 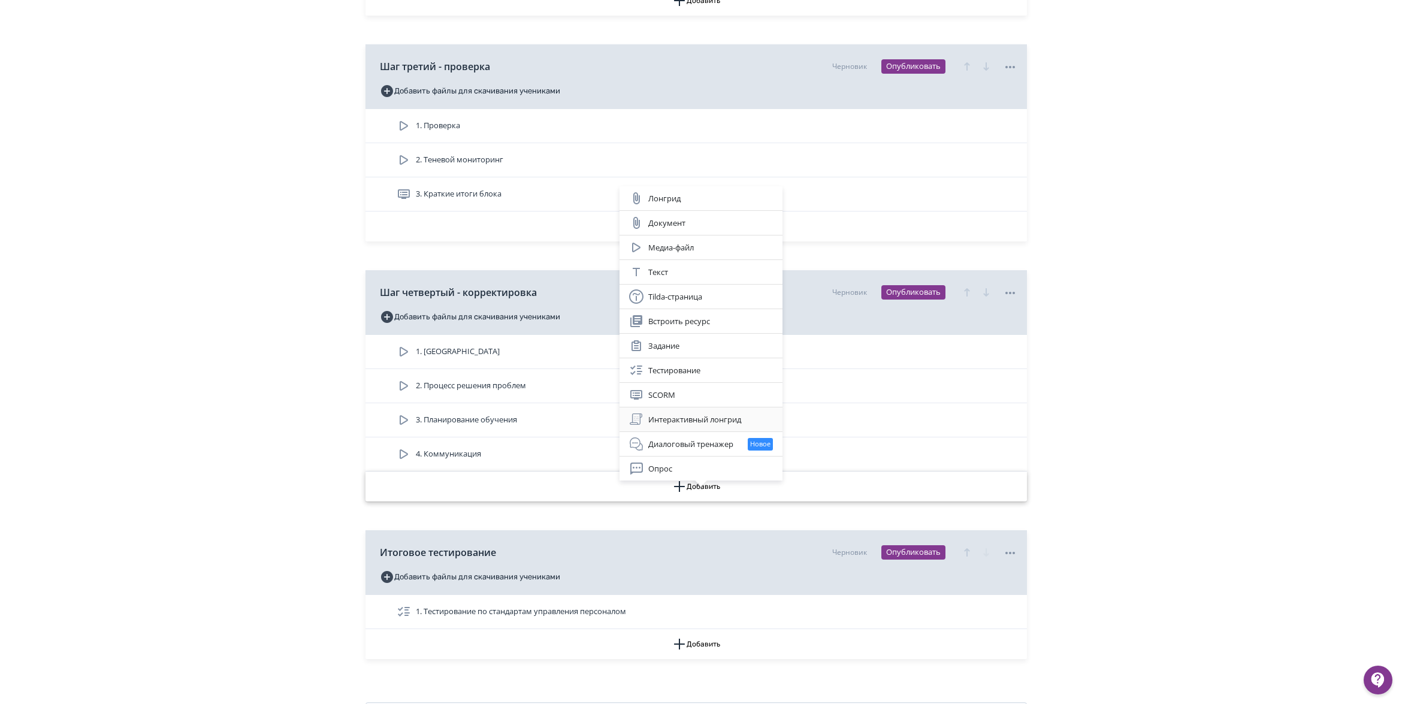 What do you see at coordinates (701, 272) in the screenshot?
I see `div: Текст` at bounding box center [701, 272].